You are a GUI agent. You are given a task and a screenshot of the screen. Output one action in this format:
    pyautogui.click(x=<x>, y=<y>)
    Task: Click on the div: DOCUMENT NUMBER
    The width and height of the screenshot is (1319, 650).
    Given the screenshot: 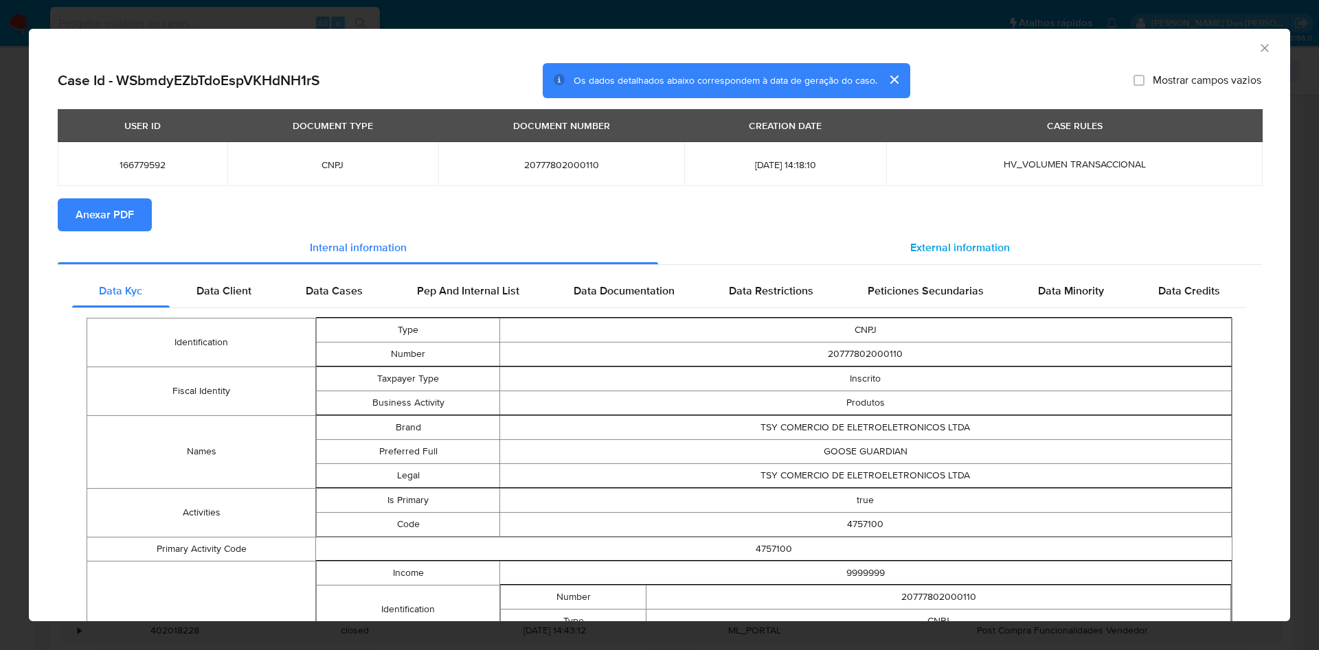 What is the action you would take?
    pyautogui.click(x=561, y=126)
    